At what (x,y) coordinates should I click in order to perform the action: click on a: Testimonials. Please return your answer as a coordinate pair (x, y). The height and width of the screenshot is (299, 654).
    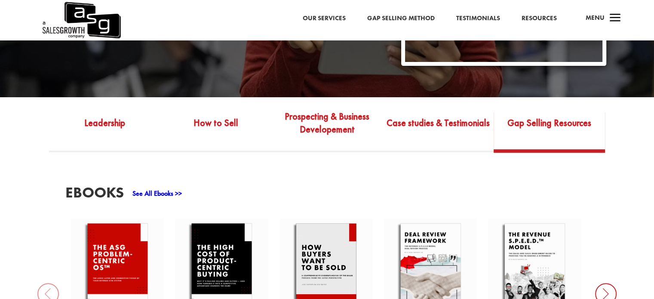
    Looking at the image, I should click on (478, 18).